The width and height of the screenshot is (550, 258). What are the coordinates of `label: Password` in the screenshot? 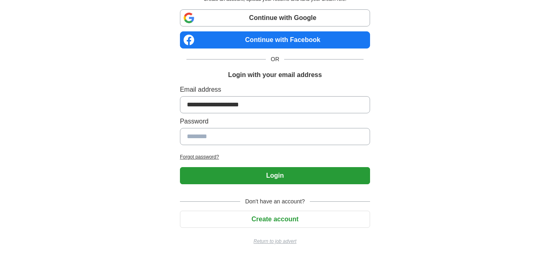 It's located at (275, 121).